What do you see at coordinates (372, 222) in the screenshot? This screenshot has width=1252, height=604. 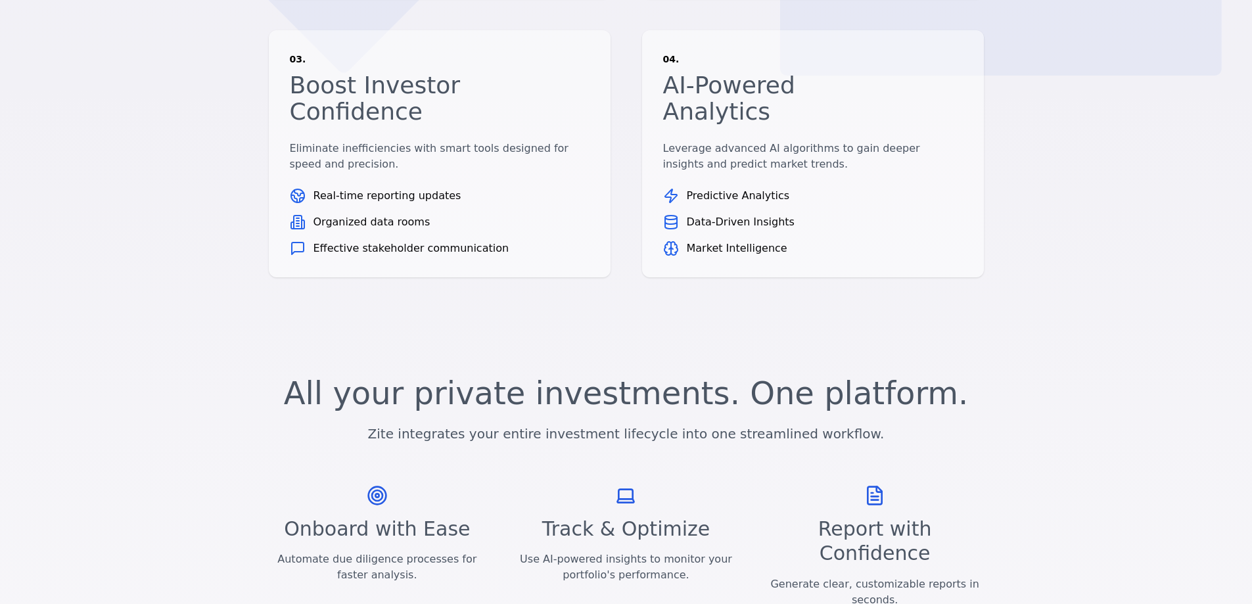 I see `span: Organized data rooms` at bounding box center [372, 222].